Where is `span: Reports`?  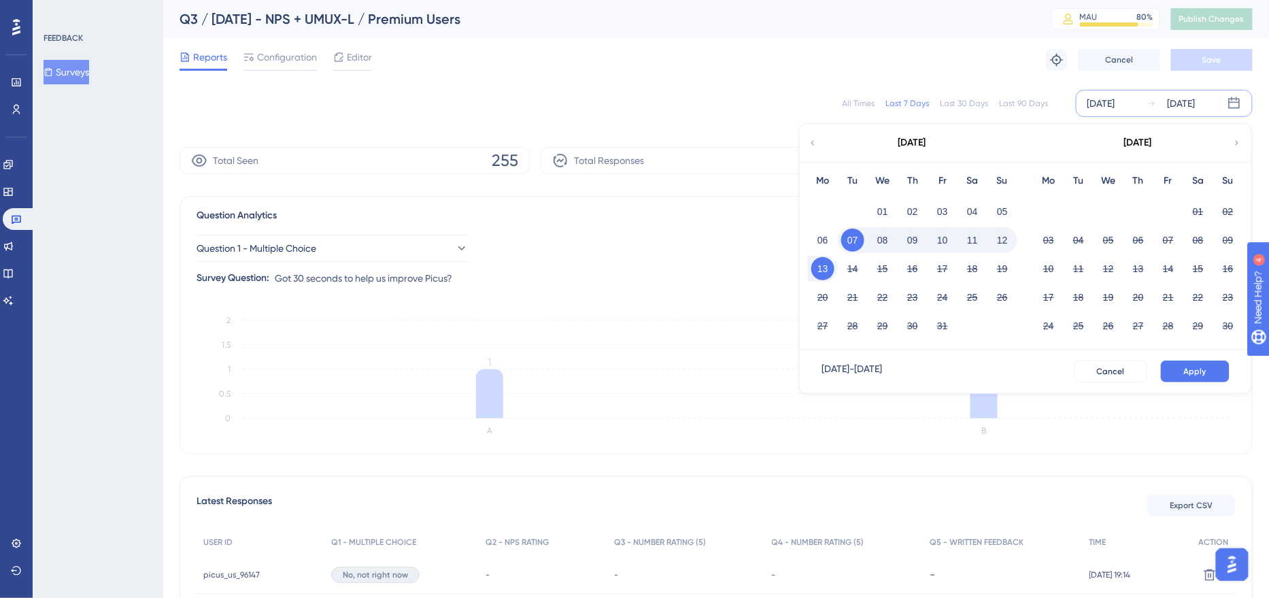
span: Reports is located at coordinates (210, 57).